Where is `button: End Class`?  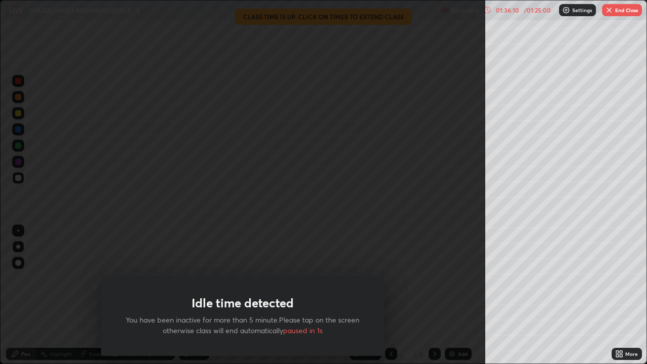 button: End Class is located at coordinates (622, 10).